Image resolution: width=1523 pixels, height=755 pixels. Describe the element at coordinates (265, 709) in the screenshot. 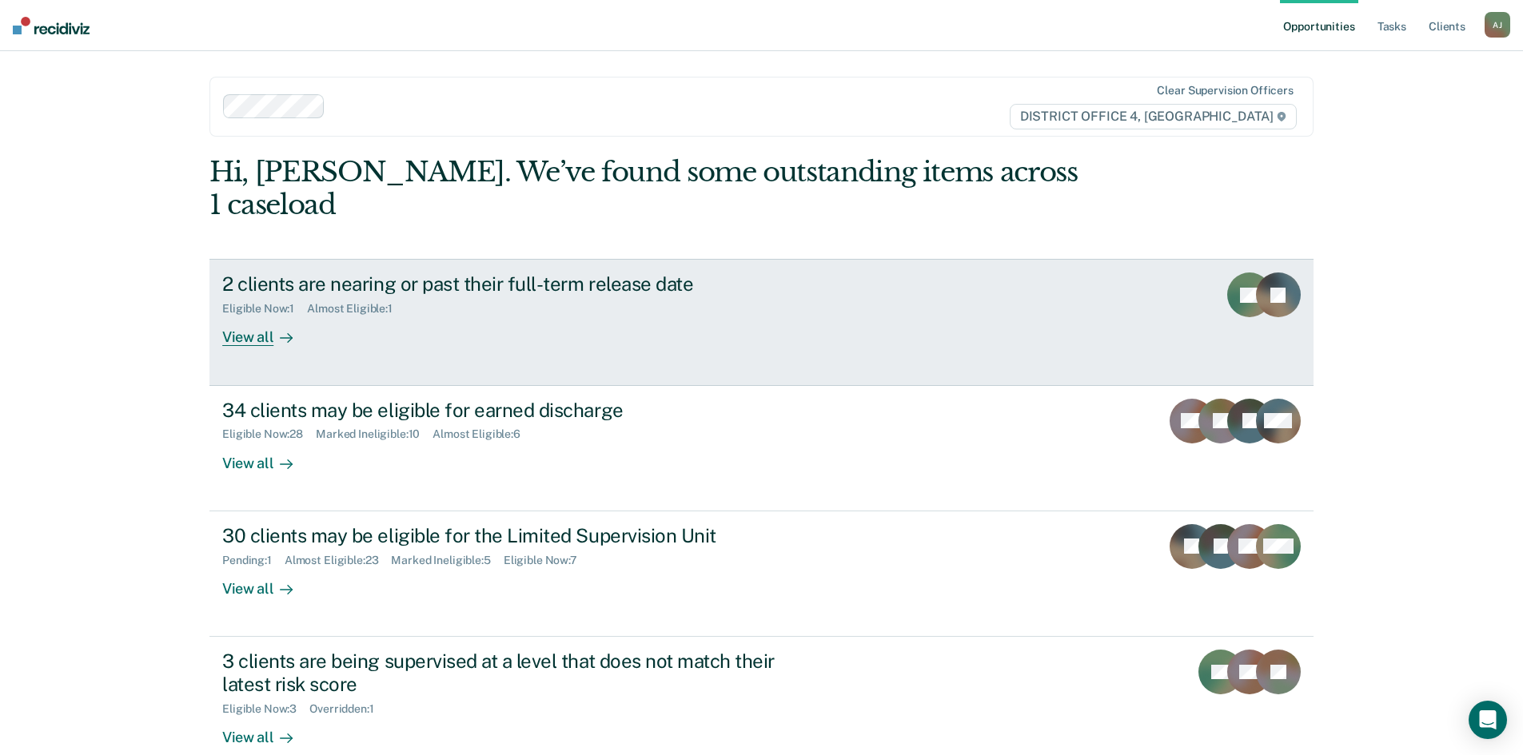

I see `div: Eligible Now : 3` at that location.